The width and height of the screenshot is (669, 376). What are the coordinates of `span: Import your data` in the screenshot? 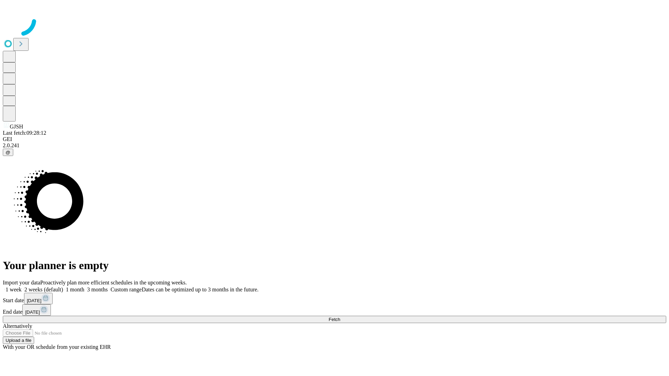 It's located at (22, 282).